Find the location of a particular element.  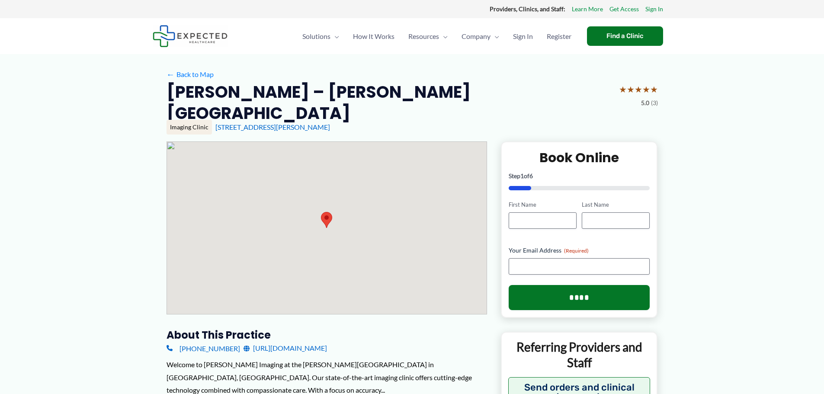

span: How It Works is located at coordinates (374, 36).